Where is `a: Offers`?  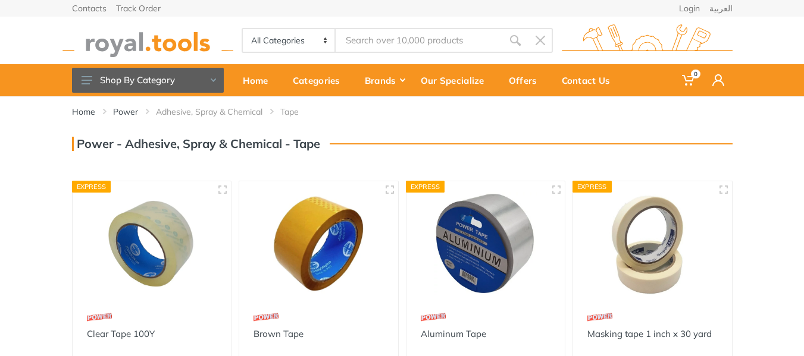 a: Offers is located at coordinates (527, 80).